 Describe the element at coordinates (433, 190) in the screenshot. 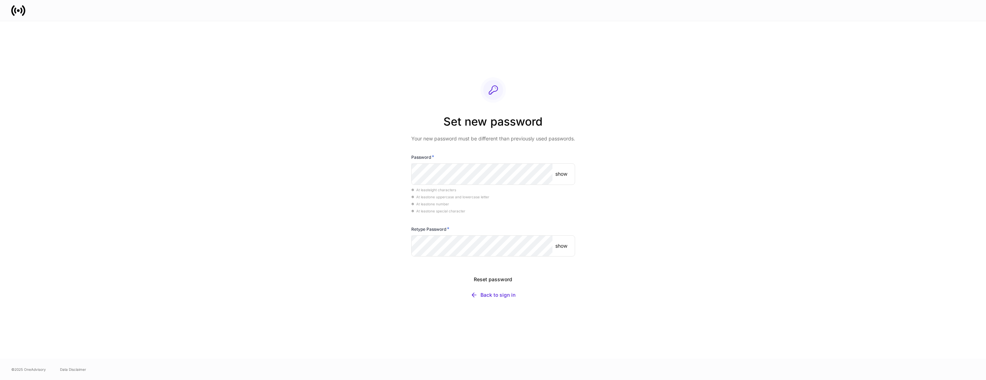

I see `span: At least eight characters` at that location.